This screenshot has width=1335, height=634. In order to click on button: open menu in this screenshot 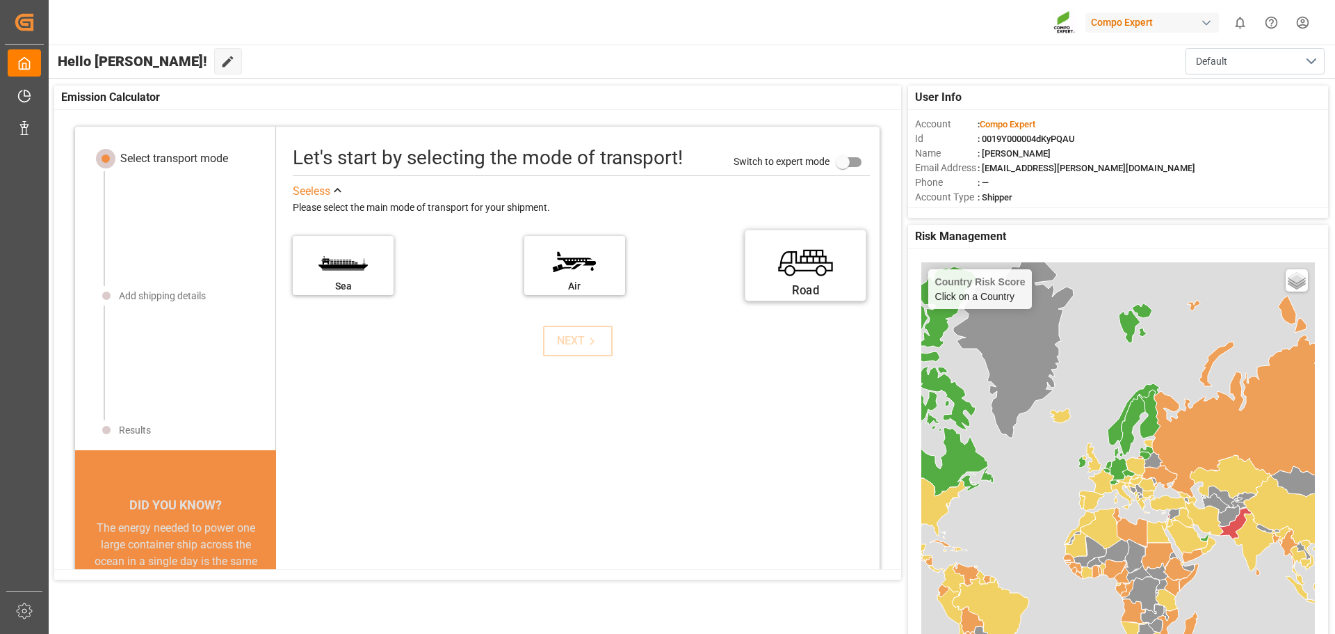, I will do `click(1255, 61)`.